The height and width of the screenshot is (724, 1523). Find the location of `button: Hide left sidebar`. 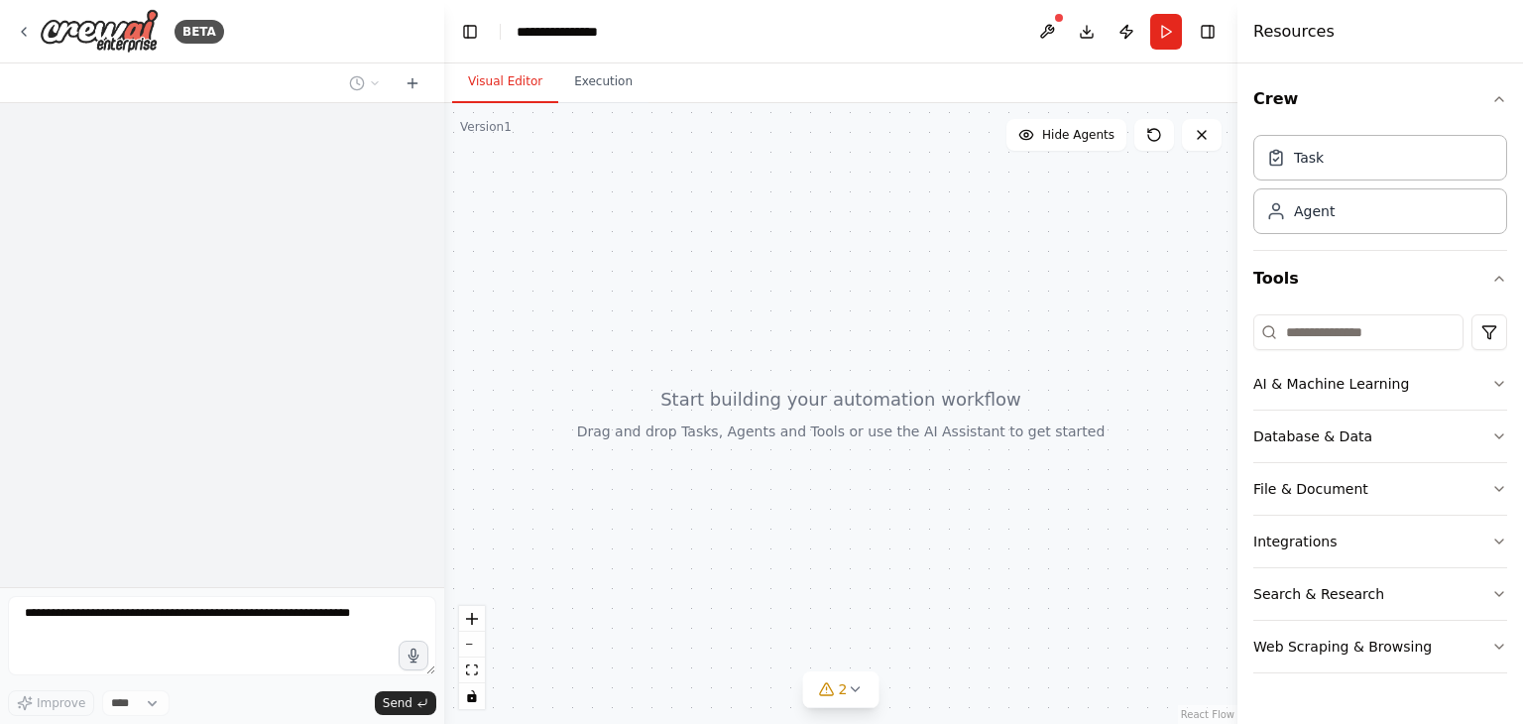

button: Hide left sidebar is located at coordinates (470, 32).